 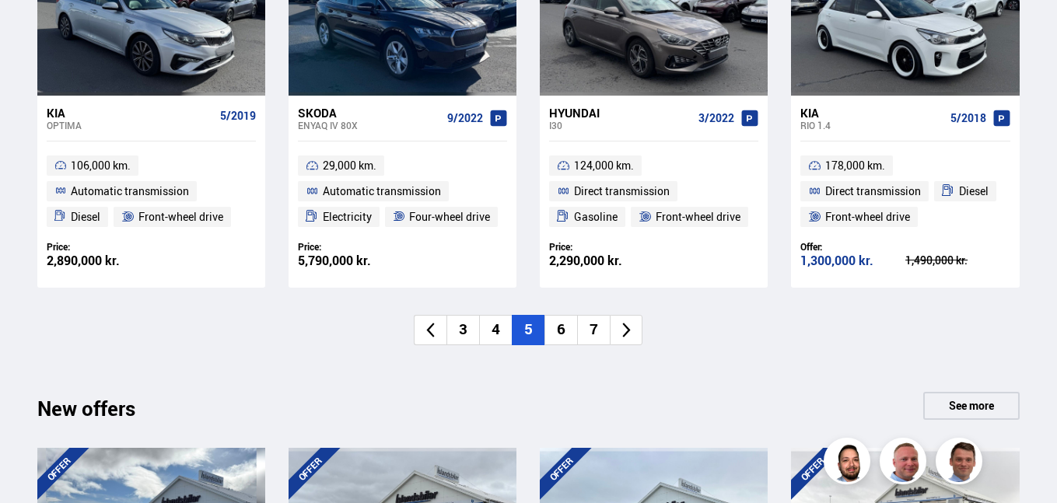 What do you see at coordinates (450, 216) in the screenshot?
I see `font: Four-wheel drive` at bounding box center [450, 216].